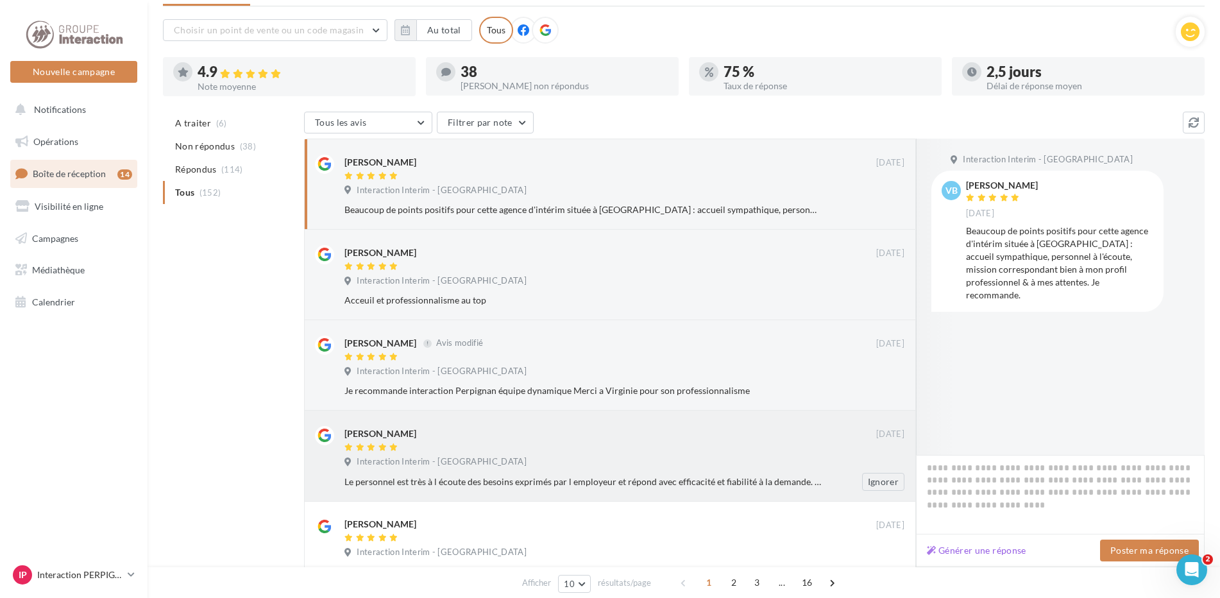 This screenshot has width=1220, height=598. Describe the element at coordinates (74, 142) in the screenshot. I see `a: Opérations` at that location.